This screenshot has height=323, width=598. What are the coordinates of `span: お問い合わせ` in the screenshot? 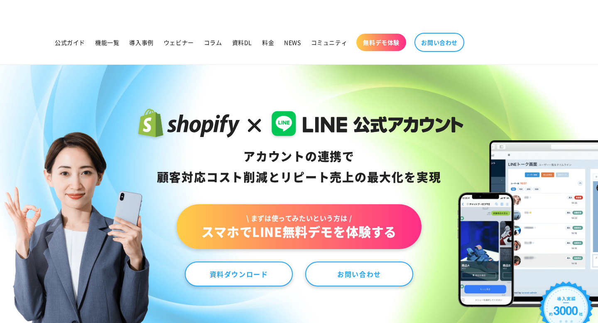 It's located at (439, 42).